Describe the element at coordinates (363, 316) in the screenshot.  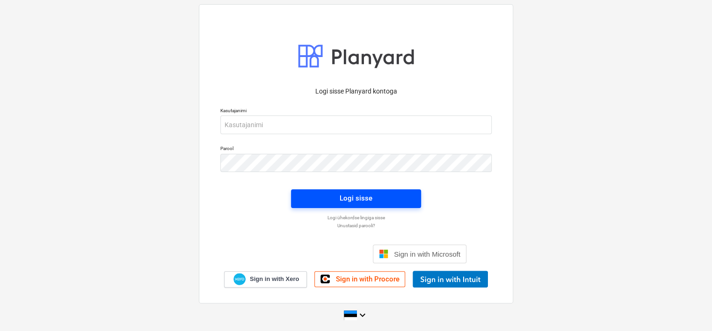
I see `i: keyboard_arrow_down` at that location.